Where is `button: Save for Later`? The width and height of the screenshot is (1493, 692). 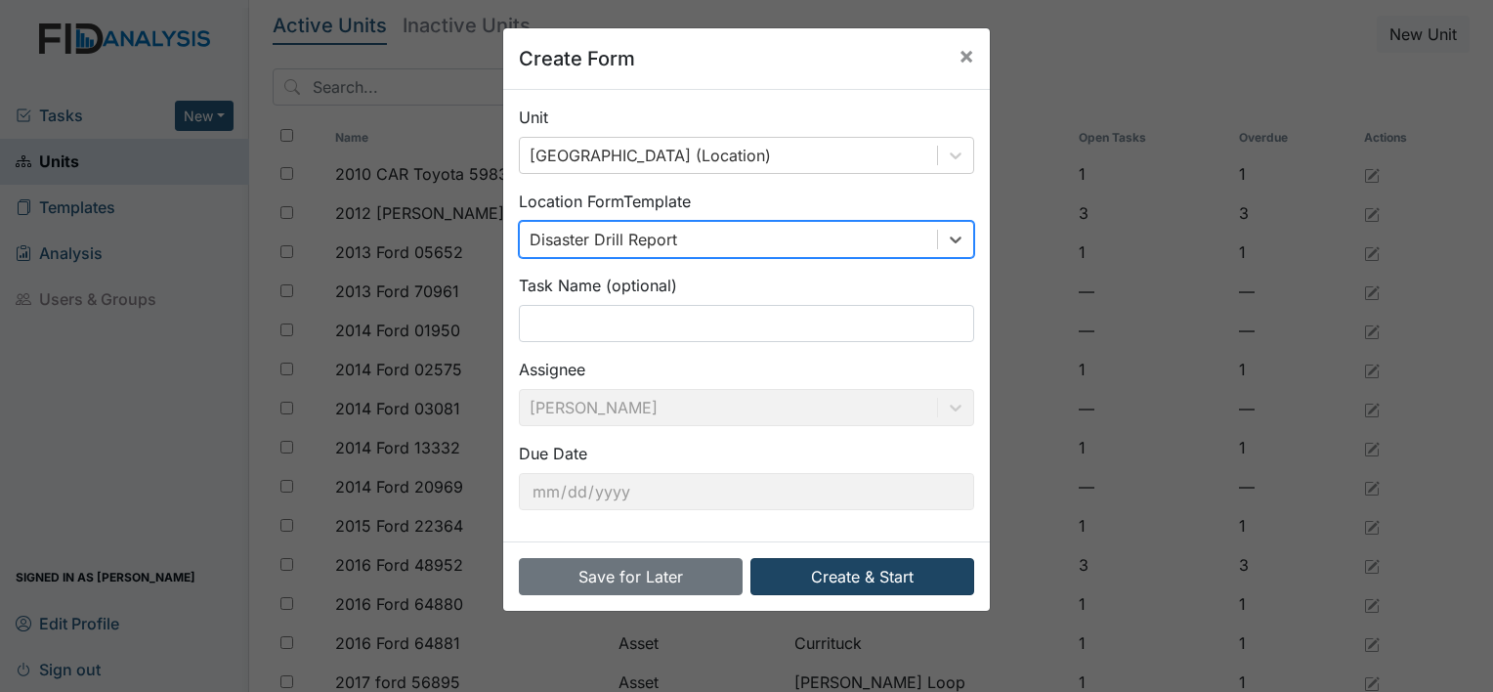 button: Save for Later is located at coordinates (630, 577).